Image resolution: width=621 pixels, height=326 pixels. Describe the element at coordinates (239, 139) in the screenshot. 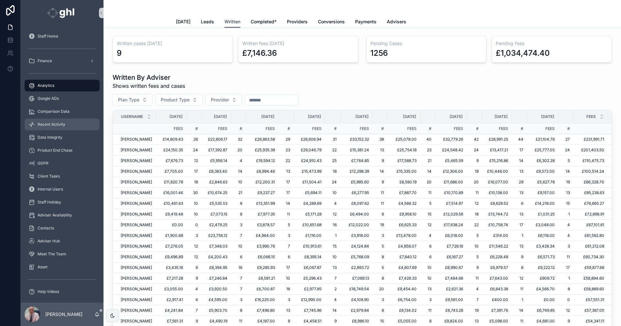

I see `td: 32` at that location.